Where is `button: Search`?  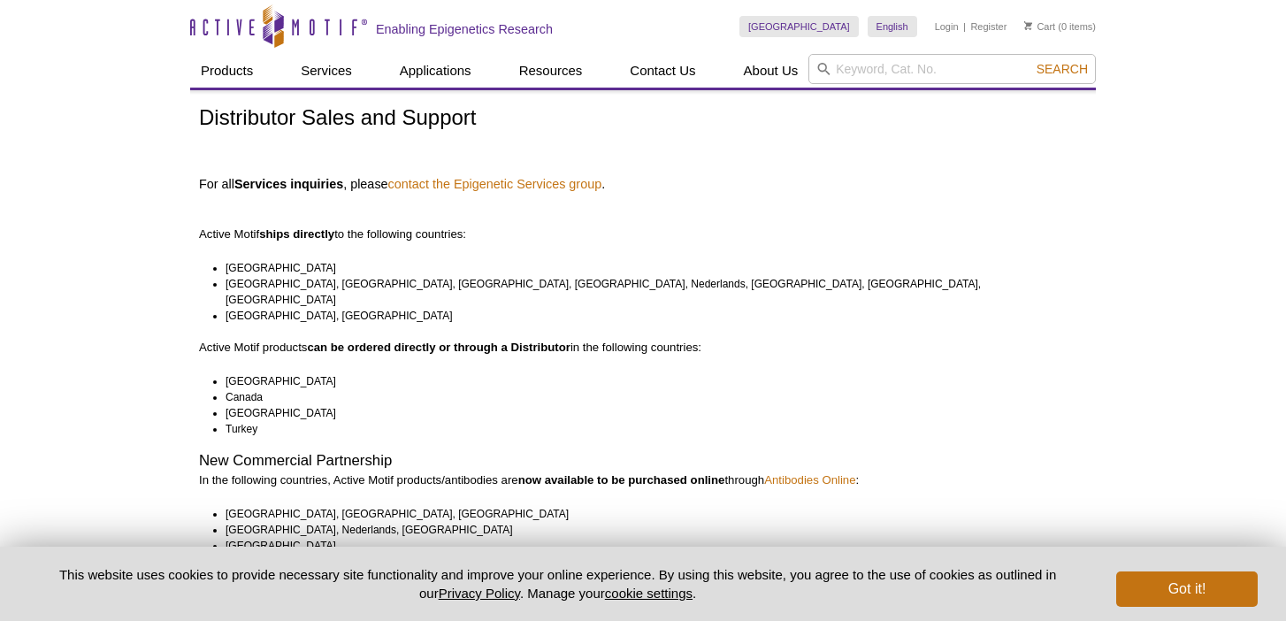
button: Search is located at coordinates (1062, 69).